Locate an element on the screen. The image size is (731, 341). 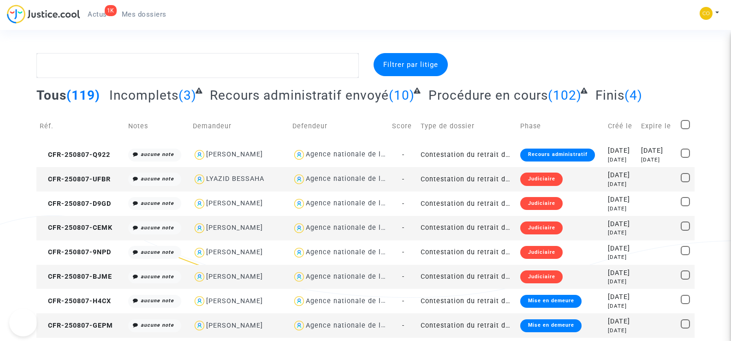
span: Mes dossiers is located at coordinates (144, 14).